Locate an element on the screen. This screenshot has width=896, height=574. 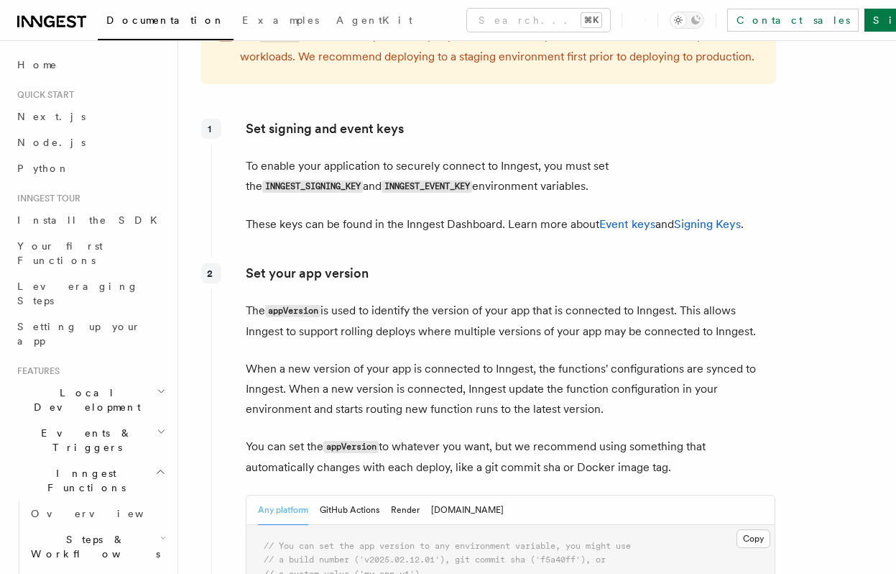
a: AgentKit is located at coordinates (375, 22).